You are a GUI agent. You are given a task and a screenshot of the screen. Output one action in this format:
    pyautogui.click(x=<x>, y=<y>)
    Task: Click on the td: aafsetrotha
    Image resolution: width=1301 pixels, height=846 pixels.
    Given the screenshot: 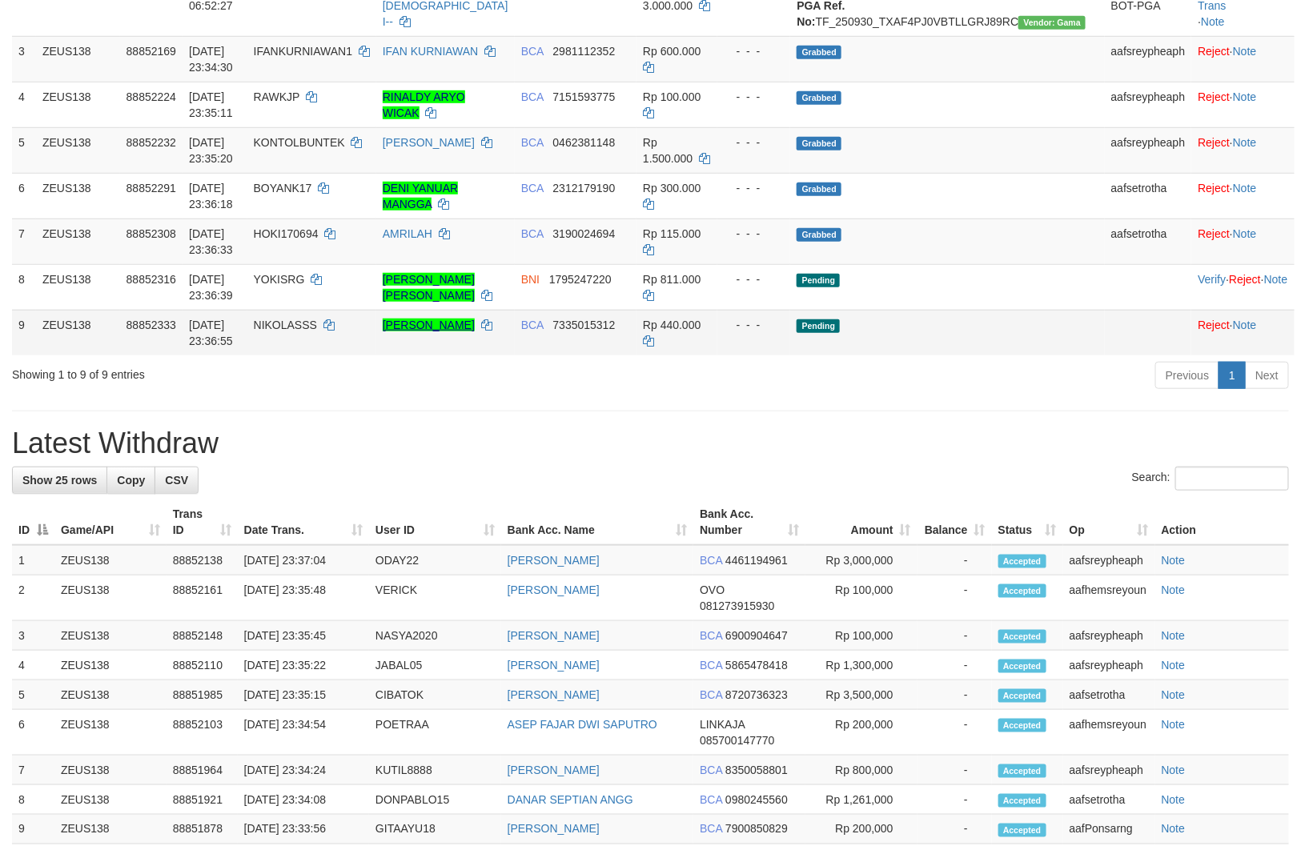 What is the action you would take?
    pyautogui.click(x=1148, y=241)
    